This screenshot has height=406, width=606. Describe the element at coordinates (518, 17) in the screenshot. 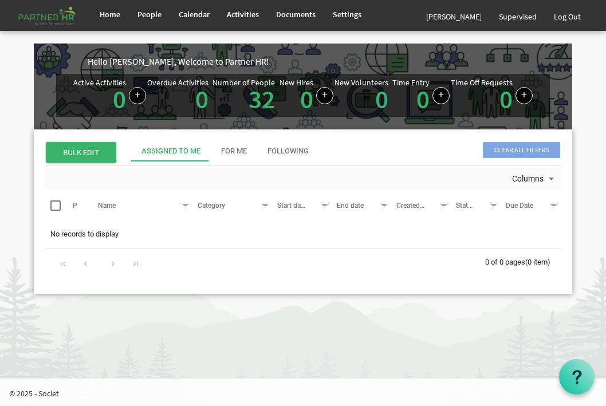

I see `a: Supervised` at that location.